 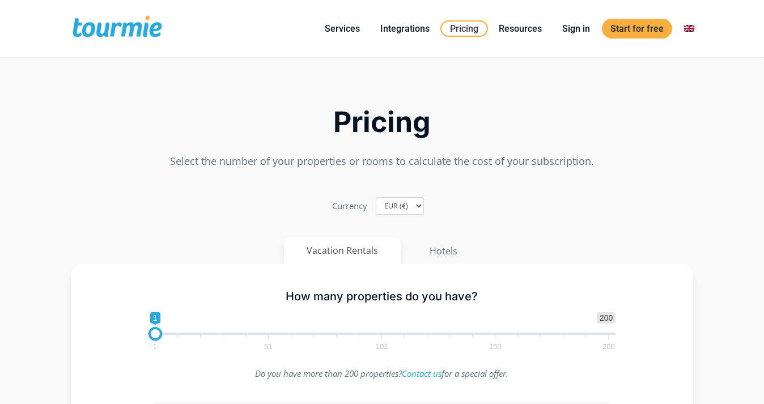 I want to click on a: Services, so click(x=343, y=28).